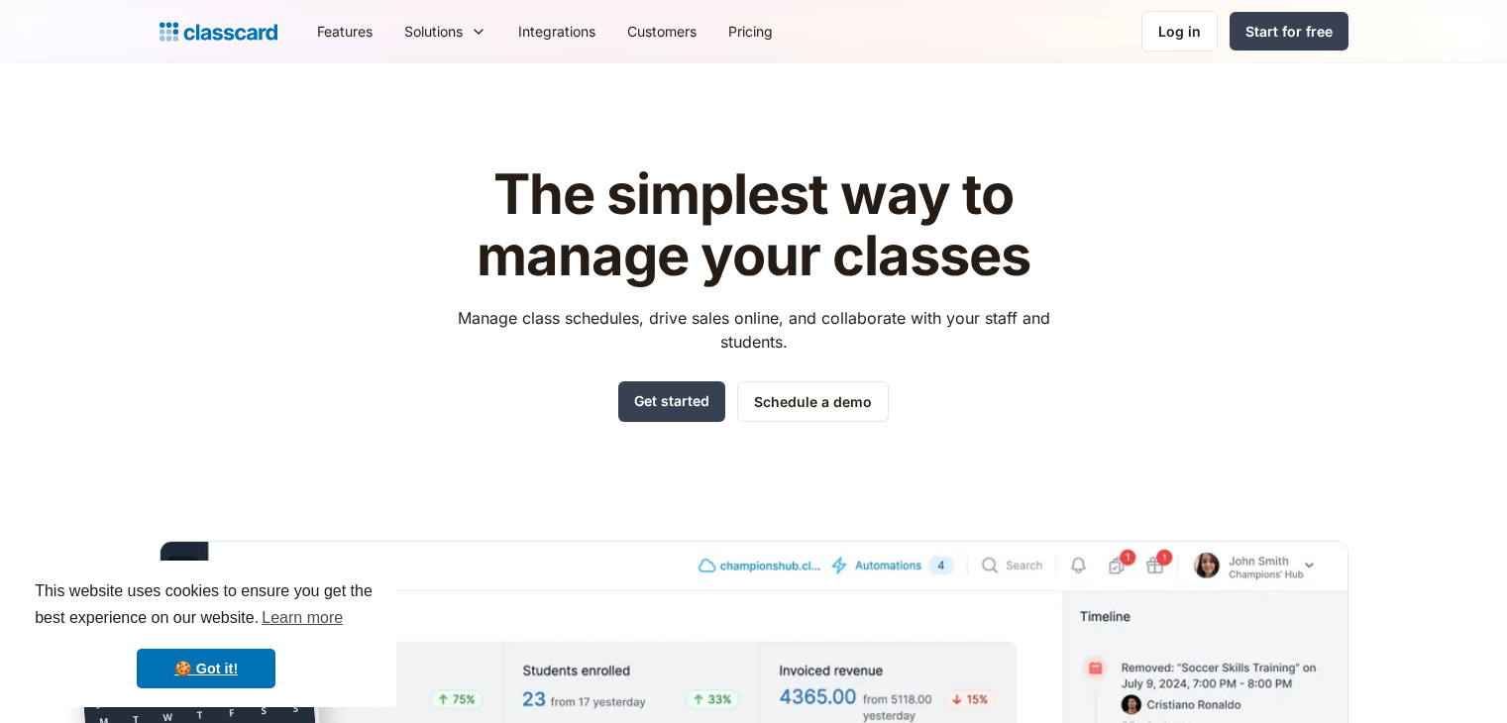 The image size is (1507, 723). What do you see at coordinates (1179, 31) in the screenshot?
I see `a: Log in` at bounding box center [1179, 31].